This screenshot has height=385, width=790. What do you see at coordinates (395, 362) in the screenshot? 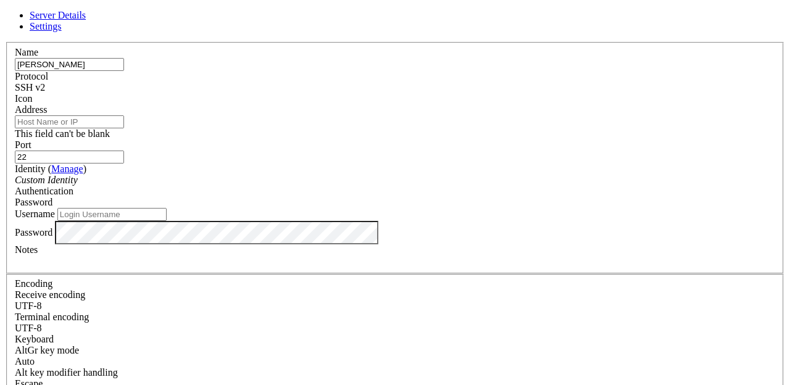
I see `div: Auto` at bounding box center [395, 362].